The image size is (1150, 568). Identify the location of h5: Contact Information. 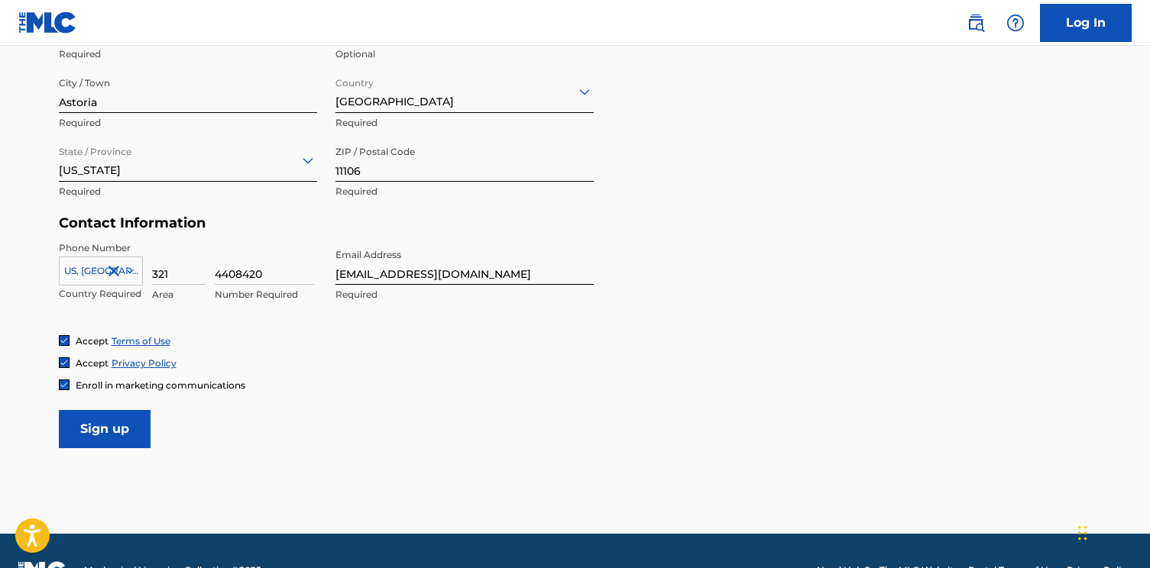
(326, 223).